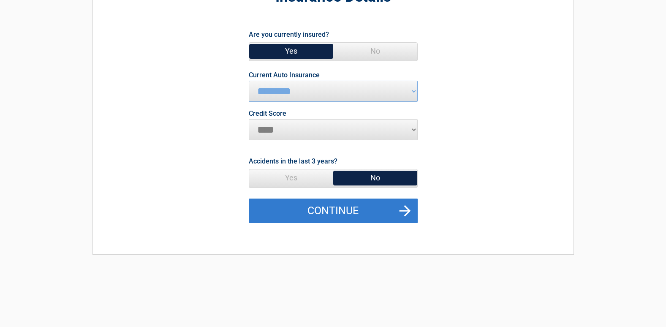 The height and width of the screenshot is (327, 666). Describe the element at coordinates (289, 34) in the screenshot. I see `label: Are you currently insured?` at that location.